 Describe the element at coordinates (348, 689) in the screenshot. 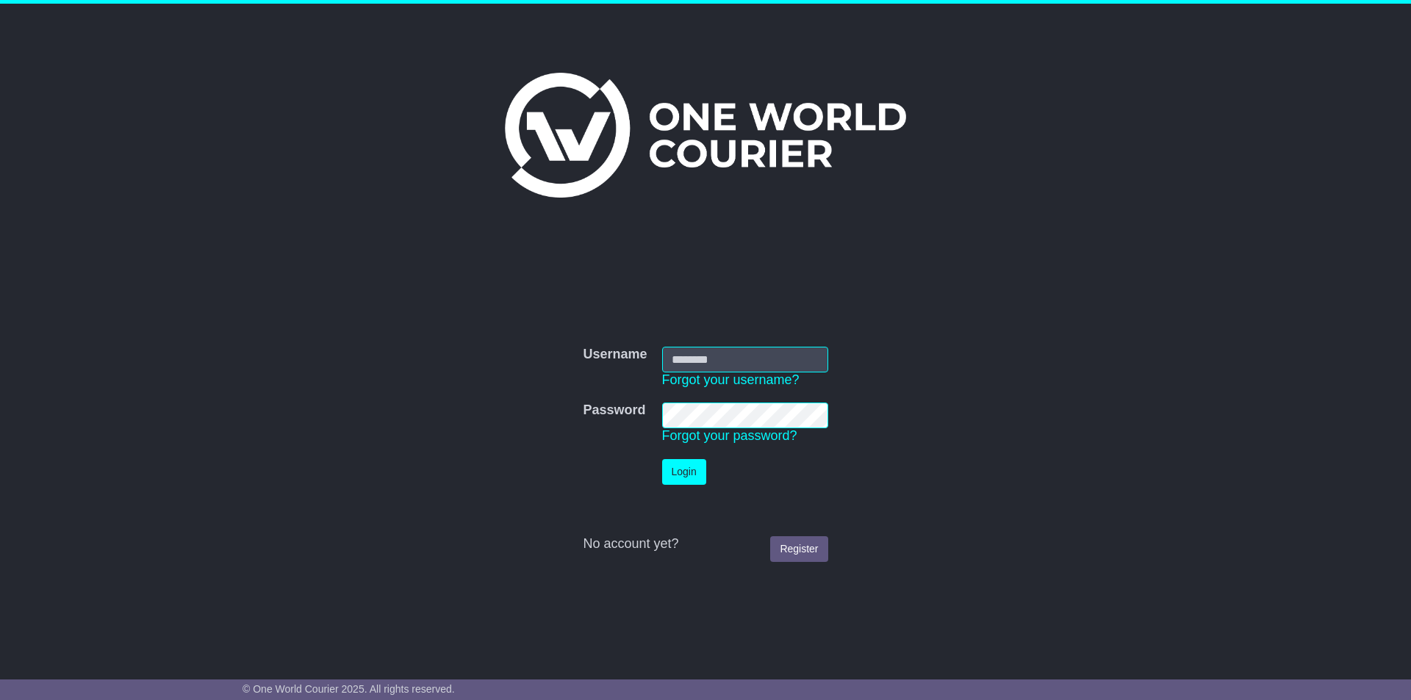

I see `span: © One World Courier 2025. All rights reserved.` at that location.